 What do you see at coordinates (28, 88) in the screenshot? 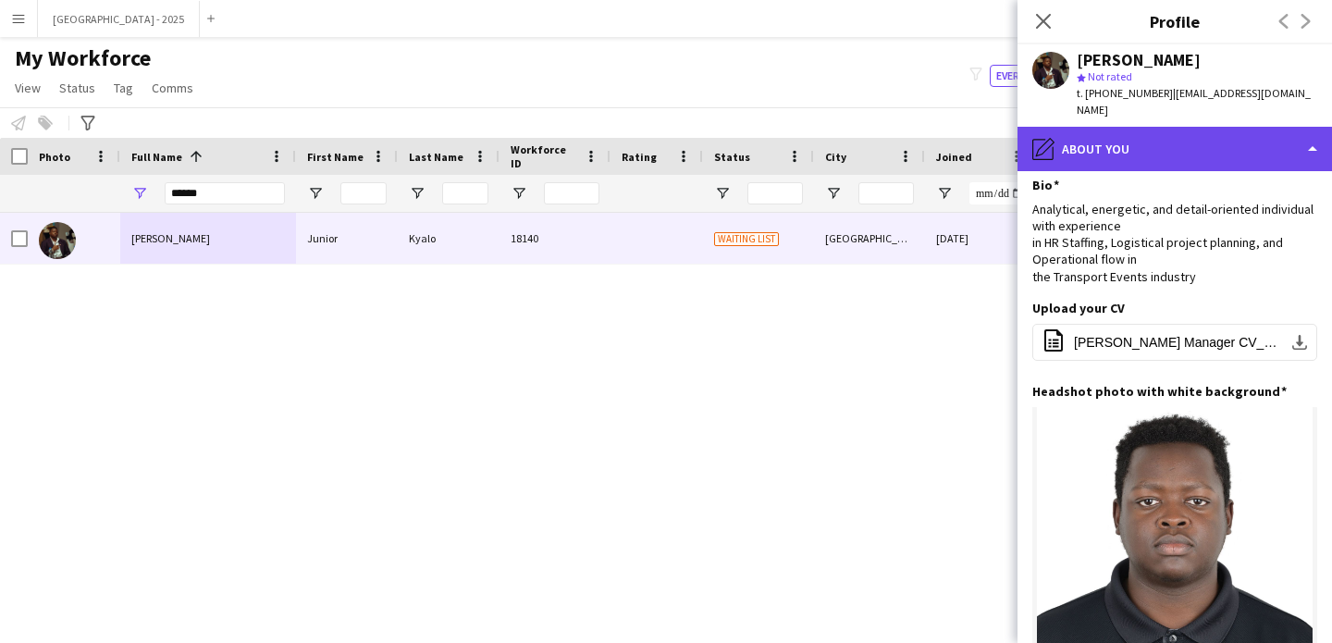
I see `span: View` at bounding box center [28, 88].